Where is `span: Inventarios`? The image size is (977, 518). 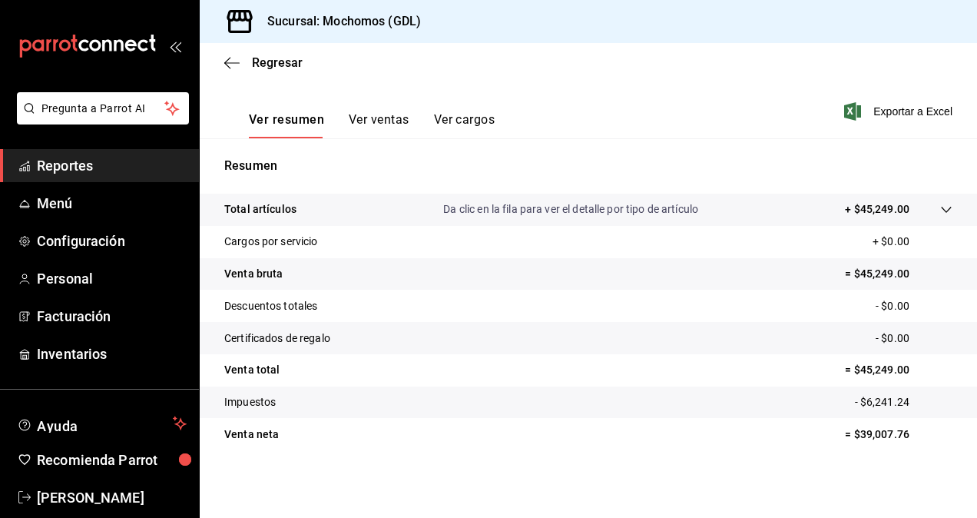 span: Inventarios is located at coordinates (111, 353).